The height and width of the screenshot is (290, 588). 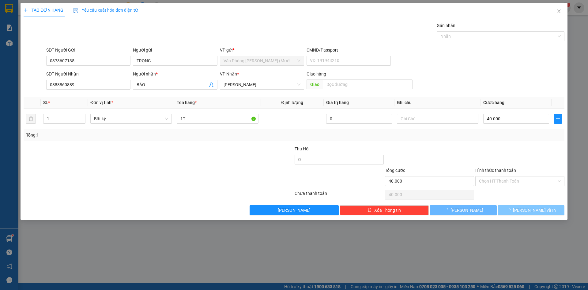 What do you see at coordinates (315, 84) in the screenshot?
I see `span: Giao` at bounding box center [315, 84].